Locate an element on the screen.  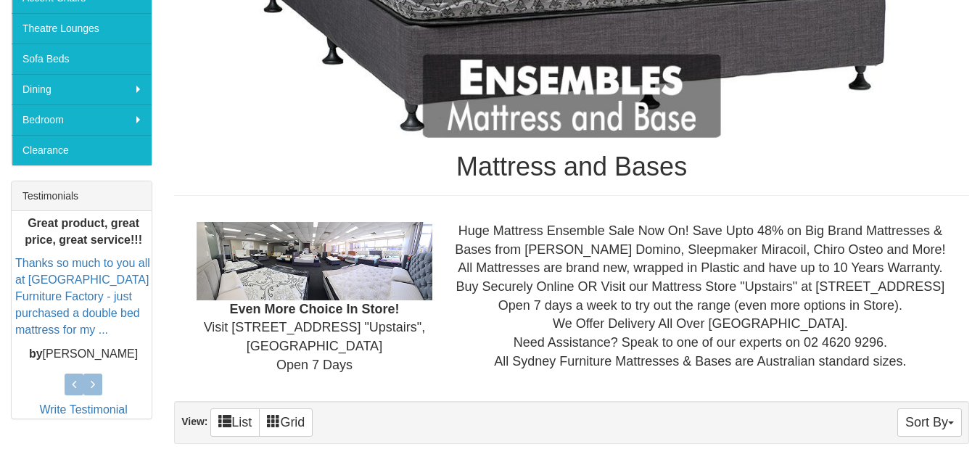
a: Clearance is located at coordinates (81, 150).